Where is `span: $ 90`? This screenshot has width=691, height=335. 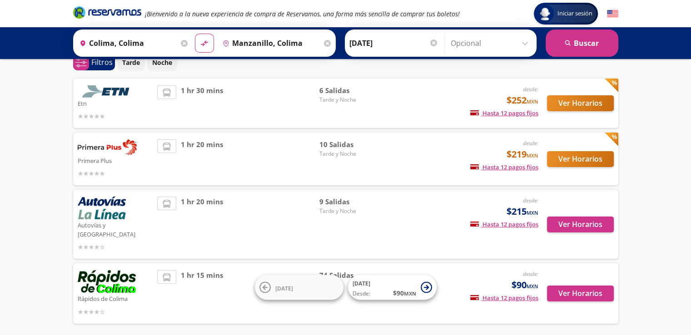
span: $ 90 is located at coordinates (404, 293).